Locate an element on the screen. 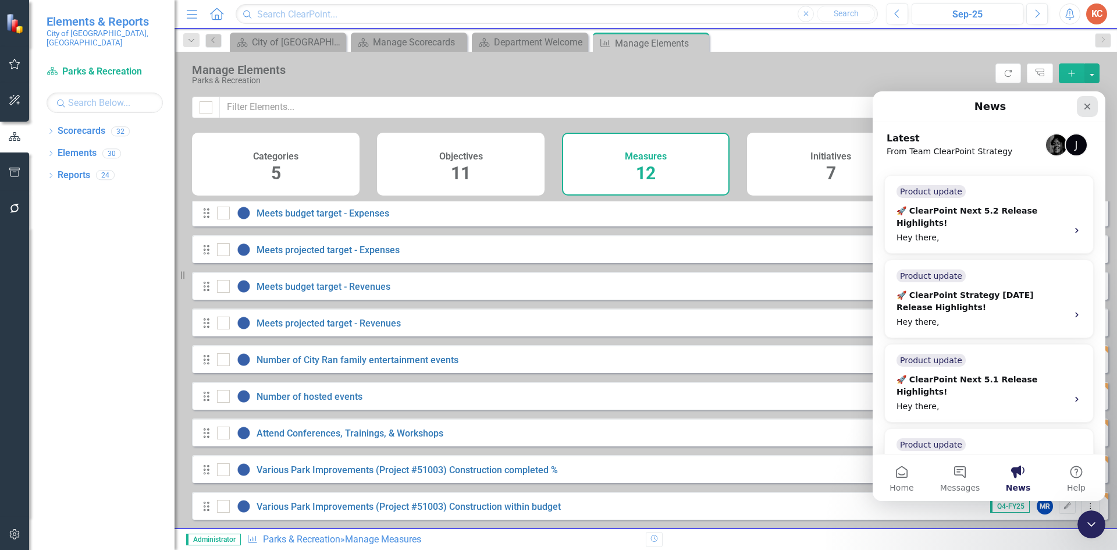 Image resolution: width=1117 pixels, height=550 pixels. span: News is located at coordinates (145, 396).